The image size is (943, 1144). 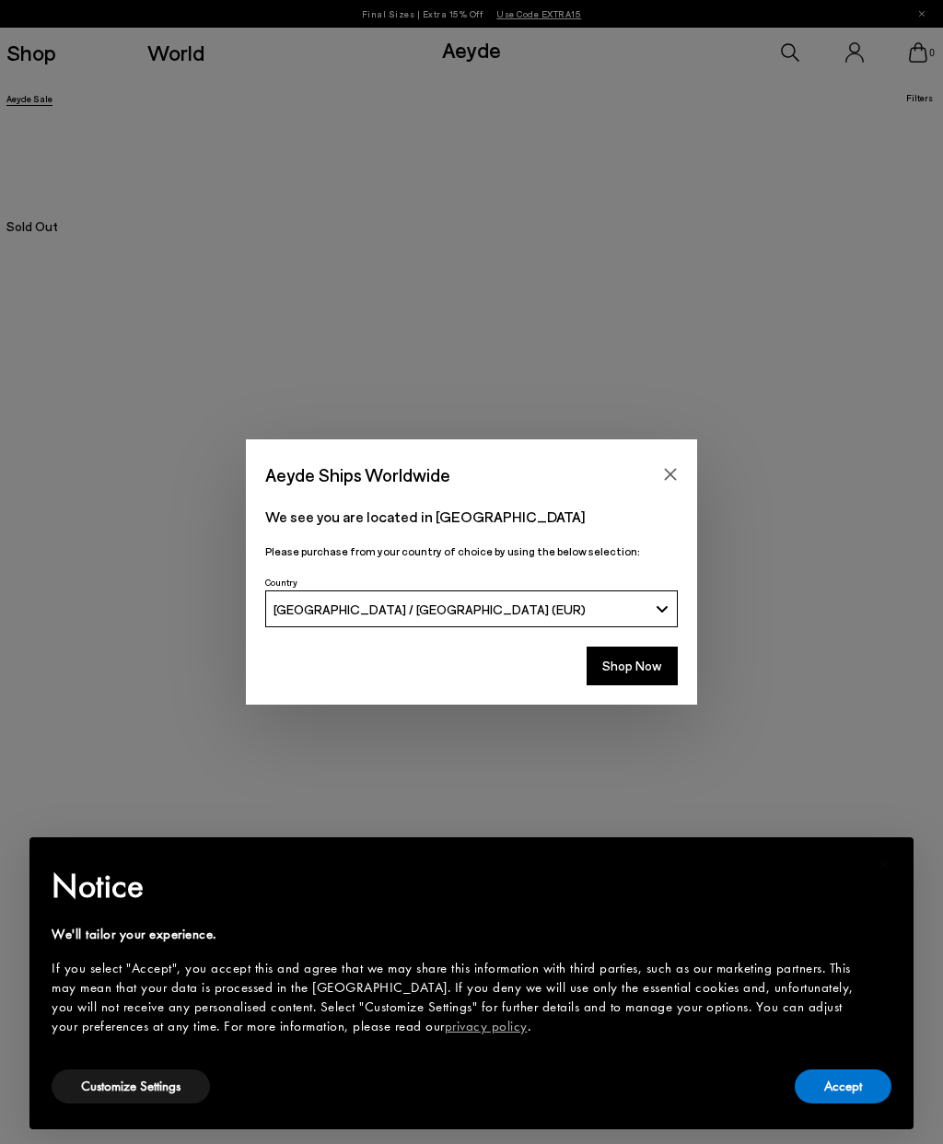 What do you see at coordinates (843, 1086) in the screenshot?
I see `button: Accept` at bounding box center [843, 1086].